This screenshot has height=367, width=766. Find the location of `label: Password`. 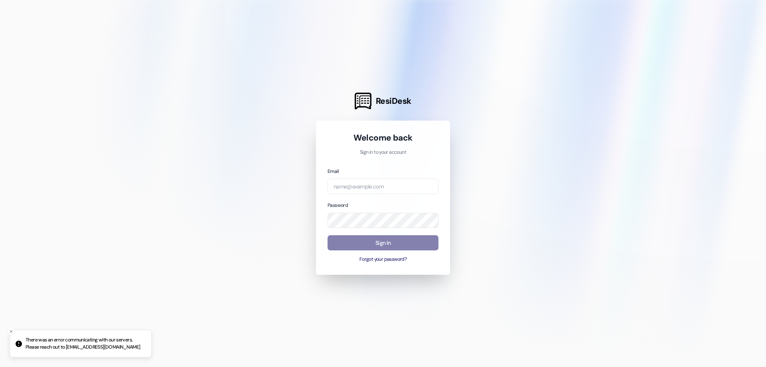

label: Password is located at coordinates (338, 205).